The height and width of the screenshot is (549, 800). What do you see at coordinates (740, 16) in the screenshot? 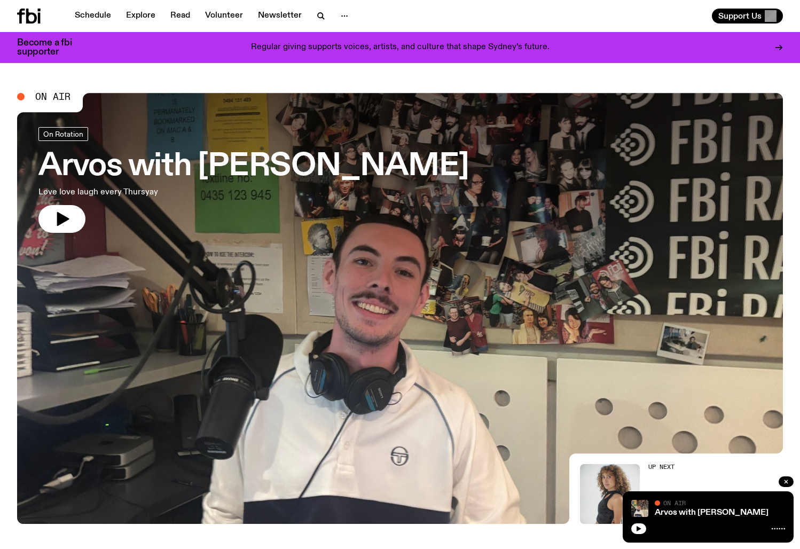
I see `span: Support Us` at bounding box center [740, 16].